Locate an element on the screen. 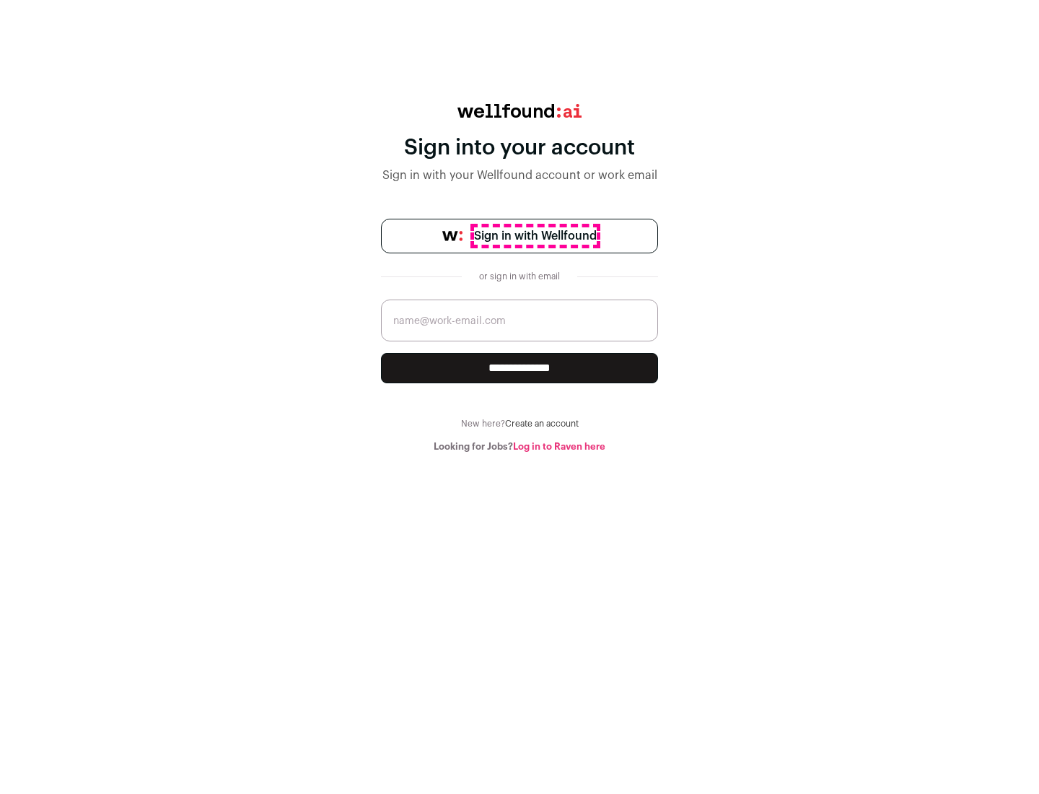 The height and width of the screenshot is (794, 1039). div: Looking for Jobs? is located at coordinates (519, 447).